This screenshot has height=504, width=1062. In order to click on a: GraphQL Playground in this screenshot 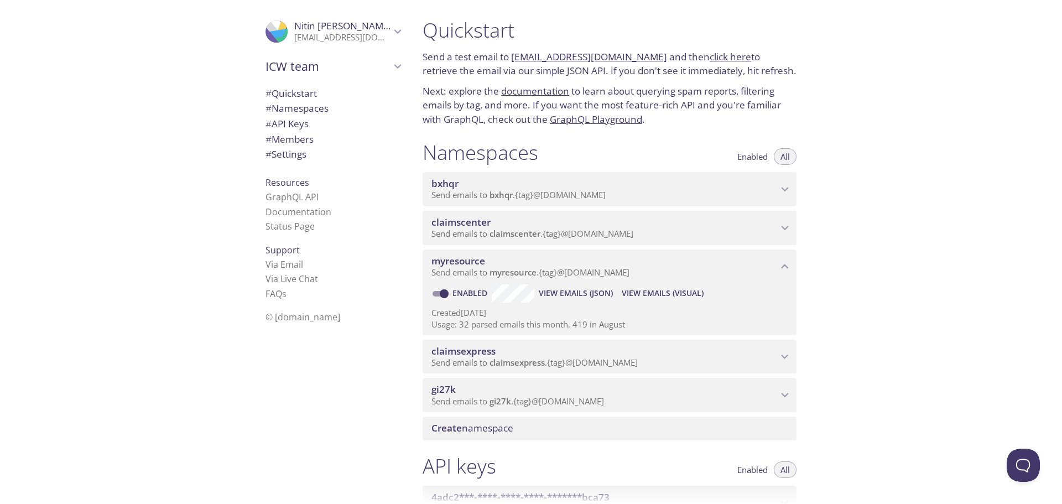, I will do `click(596, 119)`.